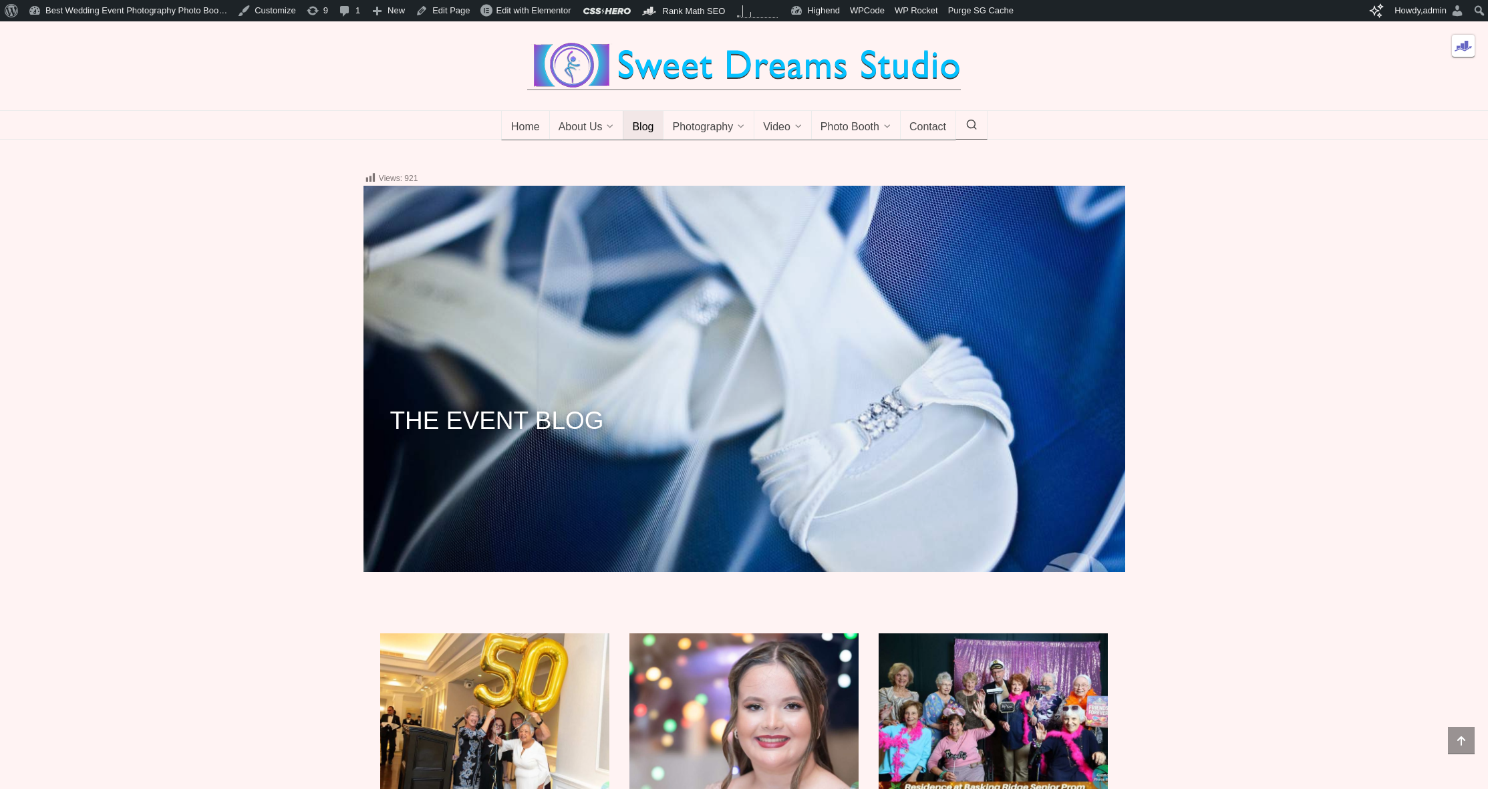 This screenshot has width=1488, height=789. Describe the element at coordinates (1434, 10) in the screenshot. I see `span: admin` at that location.